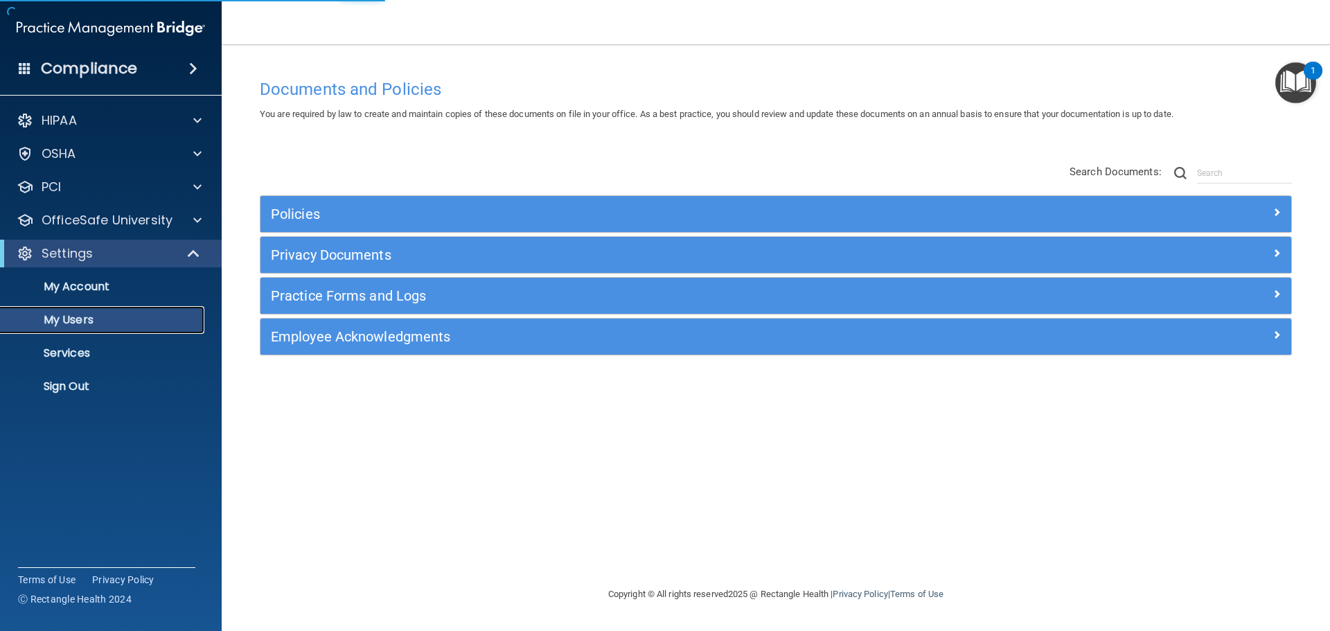  Describe the element at coordinates (1180, 173) in the screenshot. I see `img: ic-search.3b580494.png` at that location.